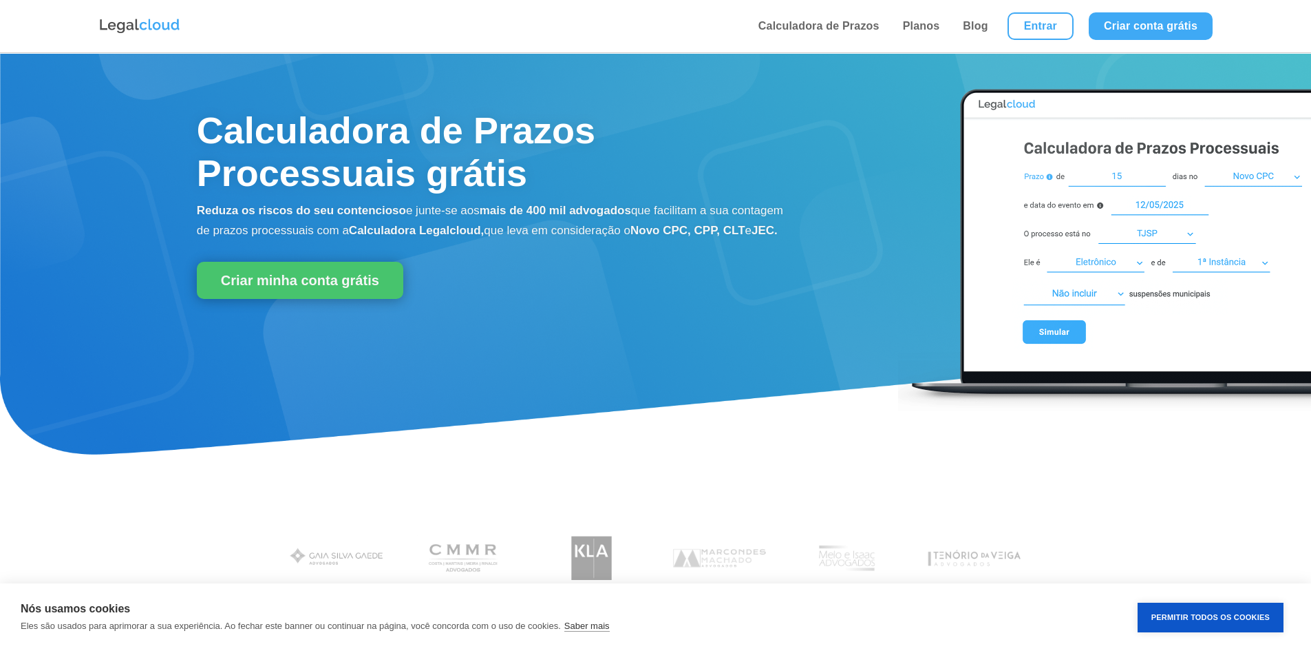 This screenshot has height=651, width=1311. What do you see at coordinates (464, 558) in the screenshot?
I see `img: Costa Martins Meira Rinaldi Advogados` at bounding box center [464, 558].